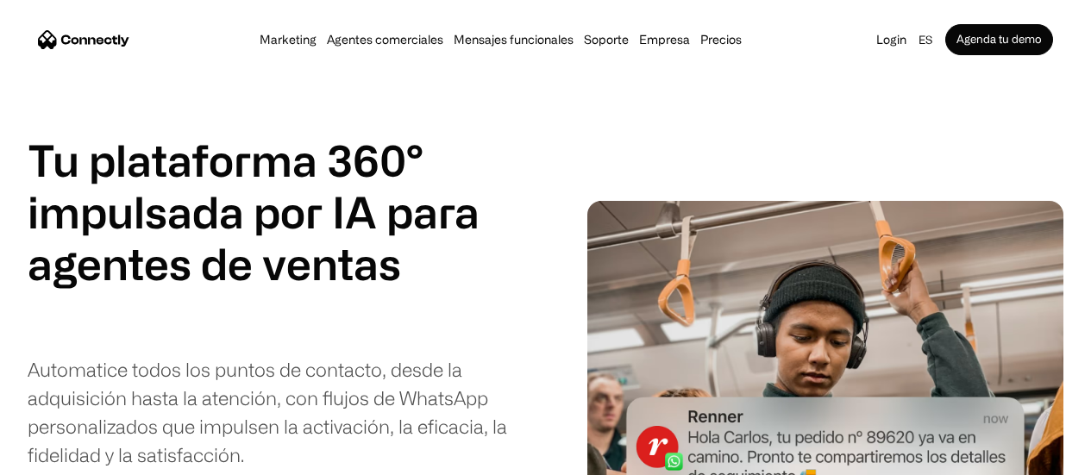 This screenshot has width=1091, height=475. Describe the element at coordinates (60, 456) in the screenshot. I see `aside: Language selected: Español` at that location.